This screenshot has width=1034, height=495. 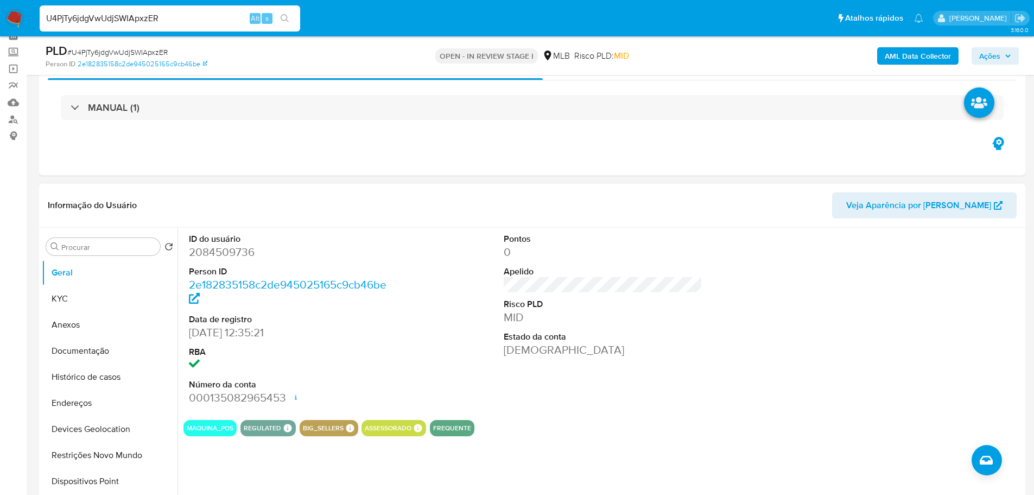 What do you see at coordinates (117, 52) in the screenshot?
I see `span: # U4PjTy6jdgVwUdjSWIApxzER` at bounding box center [117, 52].